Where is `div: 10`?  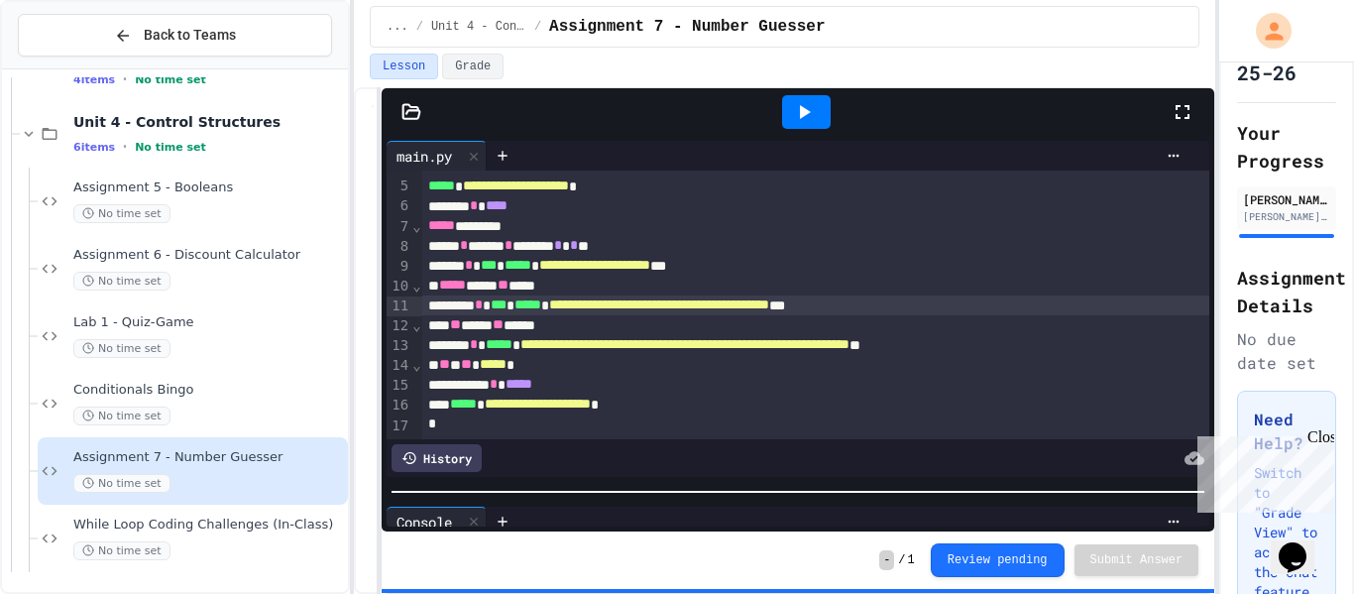 div: 10 is located at coordinates (398, 286).